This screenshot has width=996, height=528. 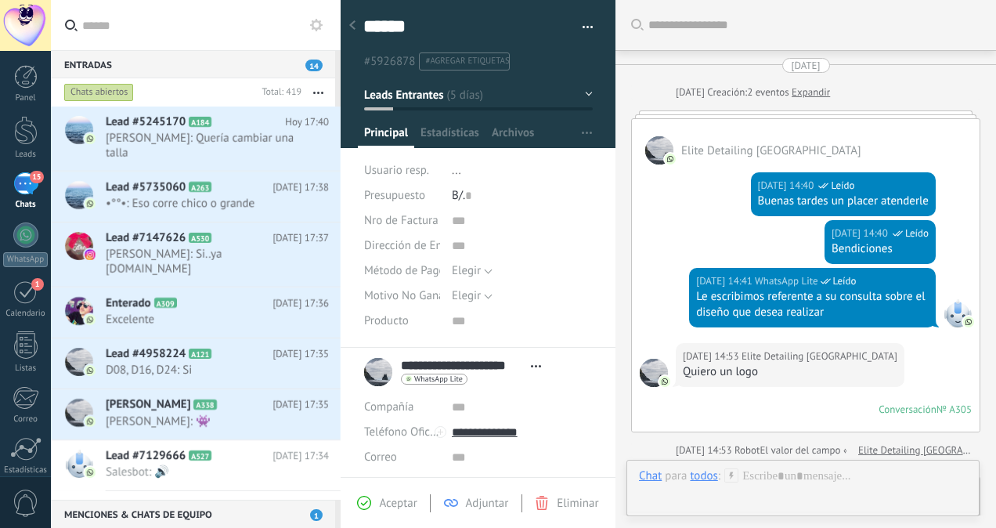 I want to click on div: Compañía, so click(x=402, y=407).